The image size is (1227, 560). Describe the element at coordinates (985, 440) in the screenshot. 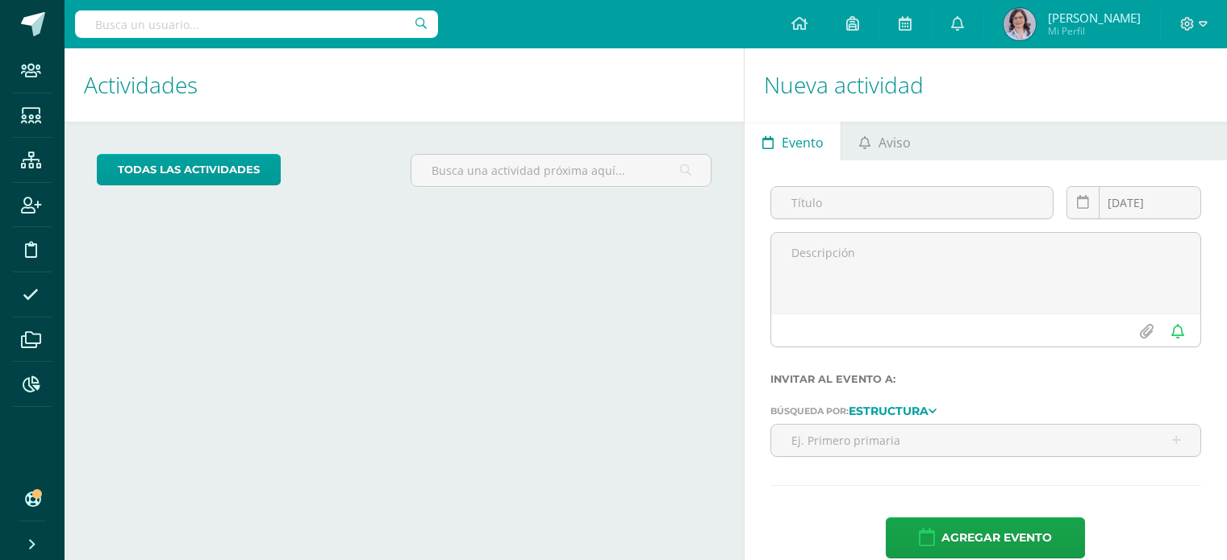

I see `input: Ej. Primero primaria` at that location.